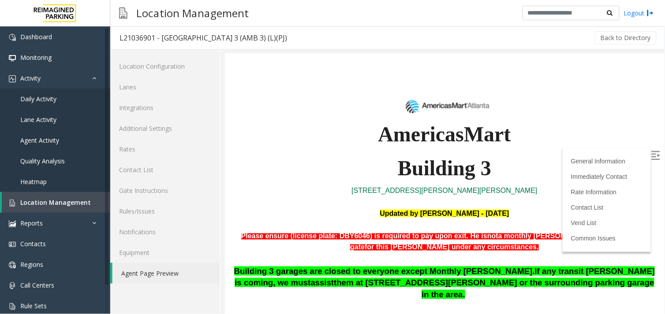 This screenshot has width=665, height=314. Describe the element at coordinates (36, 57) in the screenshot. I see `span: Monitoring` at that location.